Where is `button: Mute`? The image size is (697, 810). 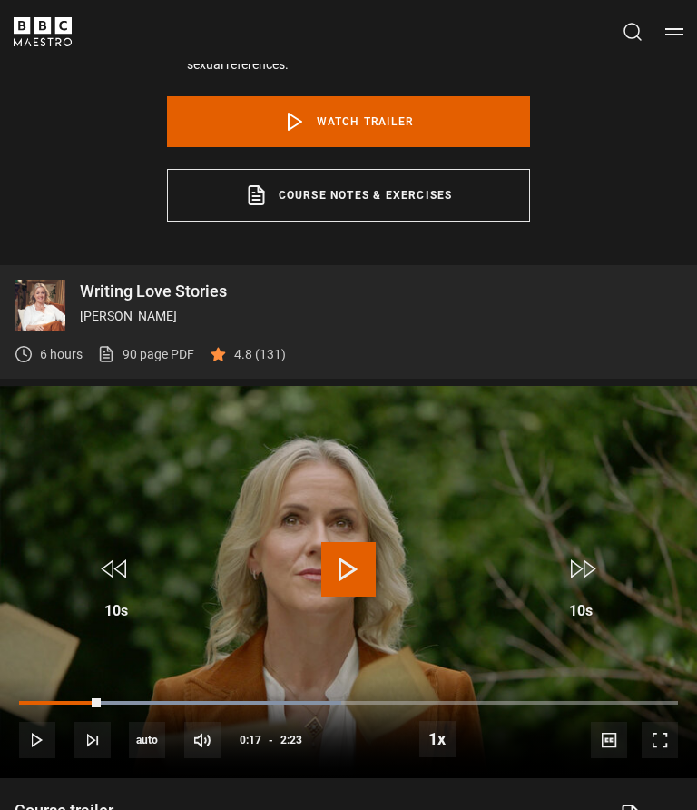 button: Mute is located at coordinates (202, 740).